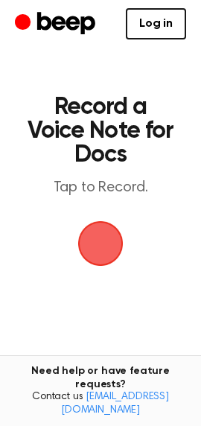  What do you see at coordinates (100, 188) in the screenshot?
I see `p: Tap to Record.` at bounding box center [100, 188].